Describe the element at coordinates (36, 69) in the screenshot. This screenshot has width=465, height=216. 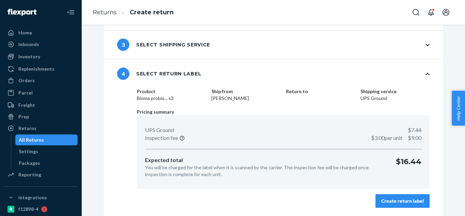
I see `div: Replenishments` at that location.